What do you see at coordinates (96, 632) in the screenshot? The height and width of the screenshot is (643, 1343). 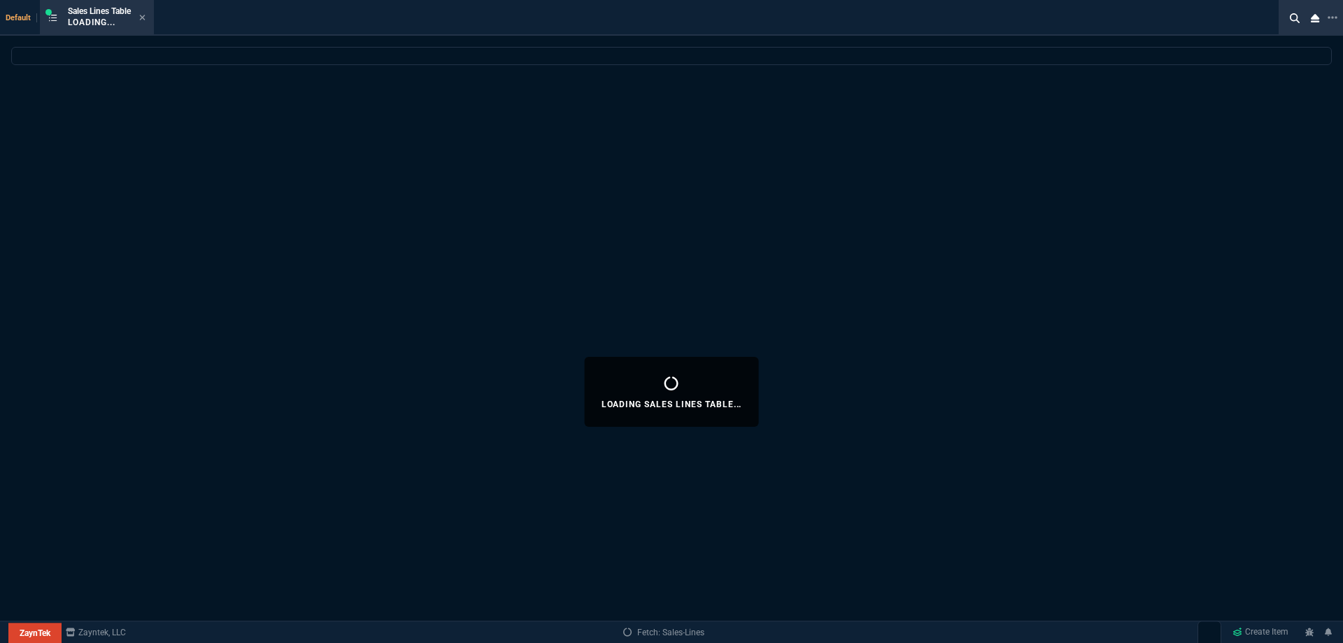 I see `a: msbcCompanyName` at bounding box center [96, 632].